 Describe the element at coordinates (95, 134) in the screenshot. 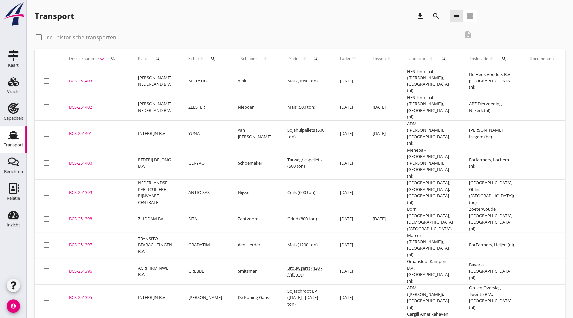

I see `div: BCS-251401` at that location.